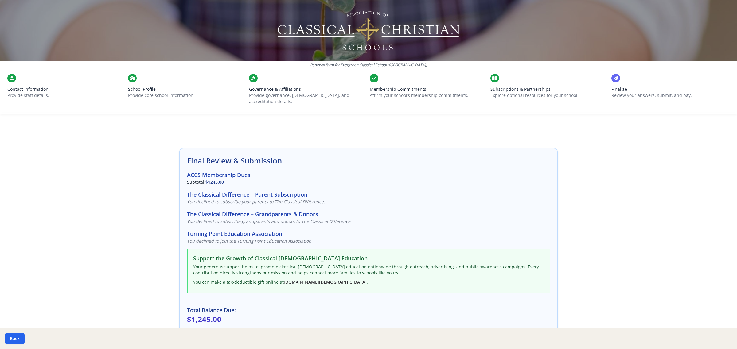 This screenshot has width=737, height=349. I want to click on p: Provide core school information., so click(187, 95).